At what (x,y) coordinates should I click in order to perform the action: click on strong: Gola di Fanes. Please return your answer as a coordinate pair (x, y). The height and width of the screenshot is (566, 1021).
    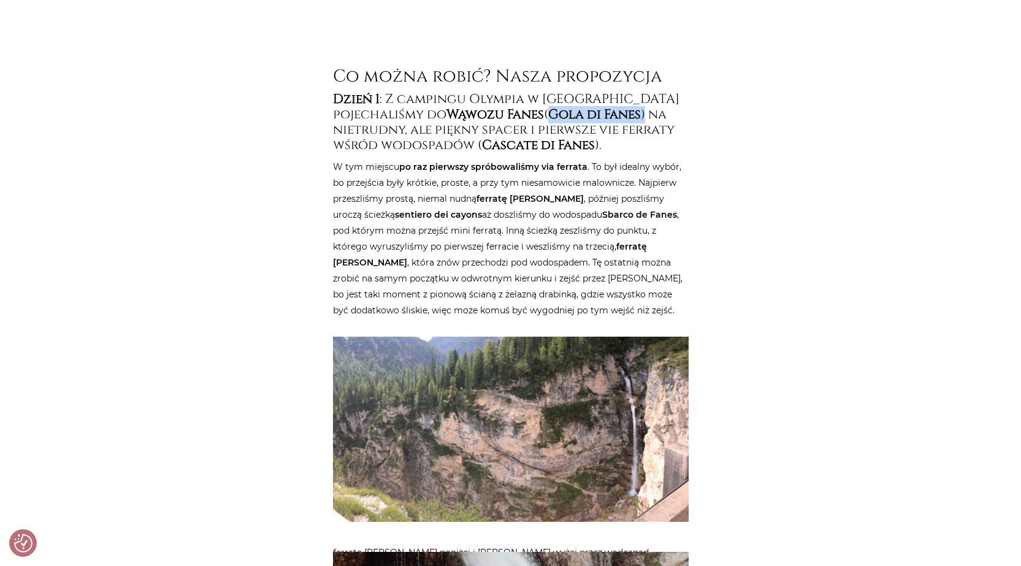
    Looking at the image, I should click on (594, 115).